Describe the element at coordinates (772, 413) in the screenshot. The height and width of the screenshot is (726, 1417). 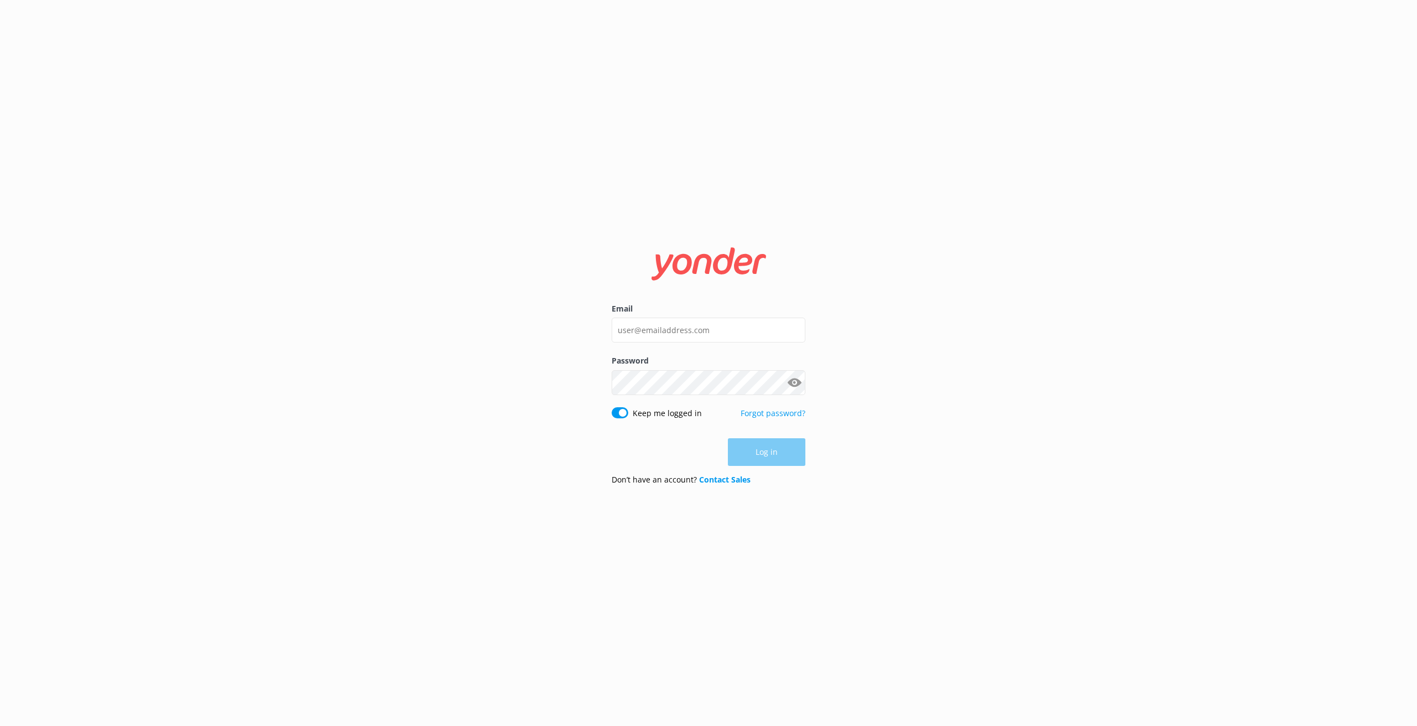
I see `a: Forgot password?` at that location.